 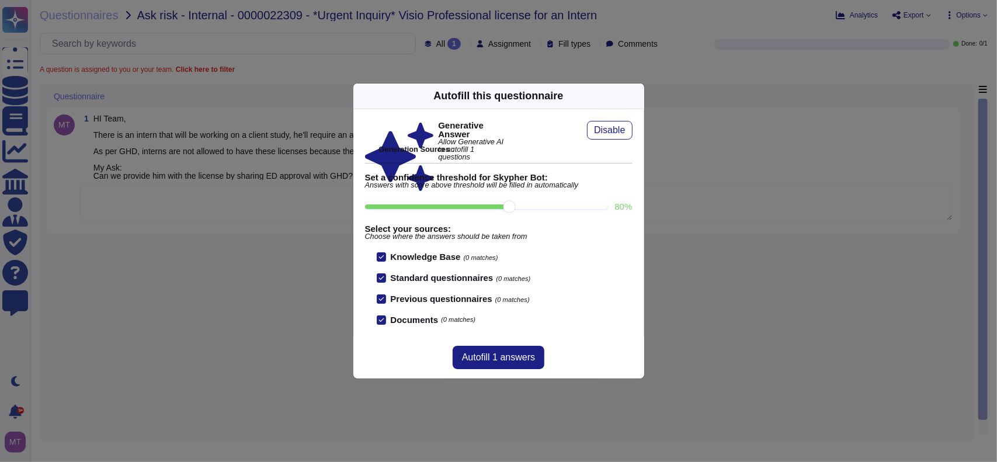 I want to click on b: Previous questionnaires, so click(x=441, y=298).